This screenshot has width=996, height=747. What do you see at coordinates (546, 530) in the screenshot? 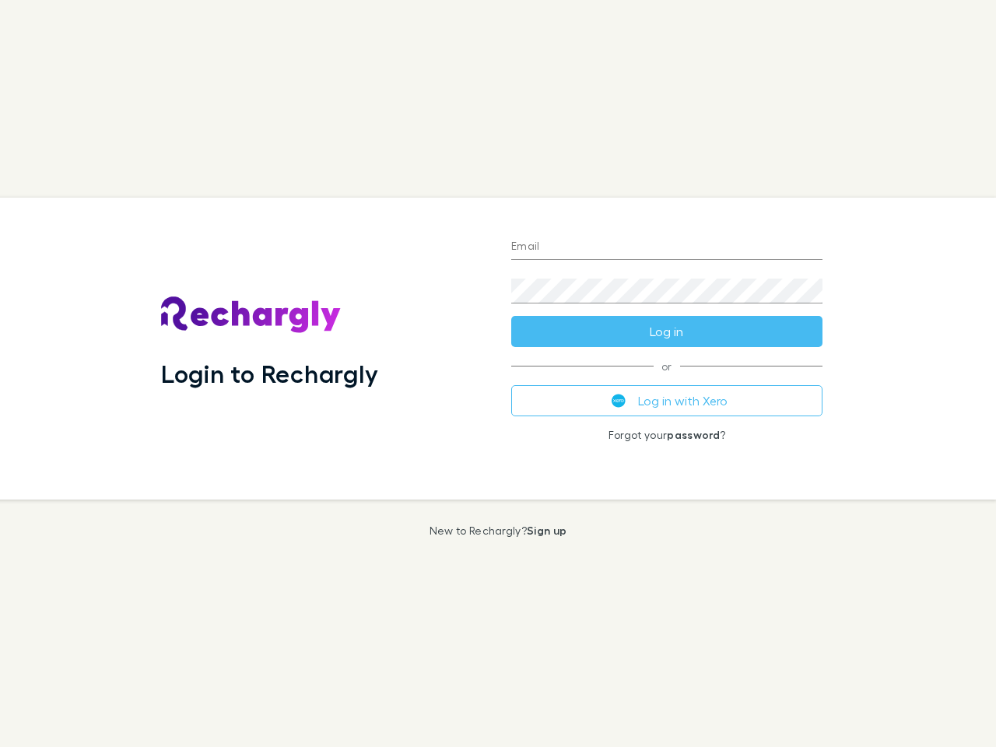
I see `a: Sign up` at bounding box center [546, 530].